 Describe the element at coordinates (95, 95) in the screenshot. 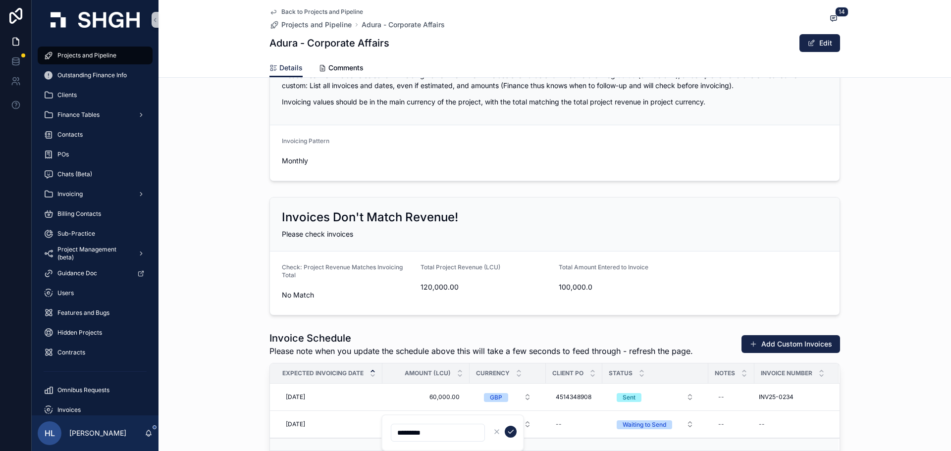

I see `a: Clients` at that location.